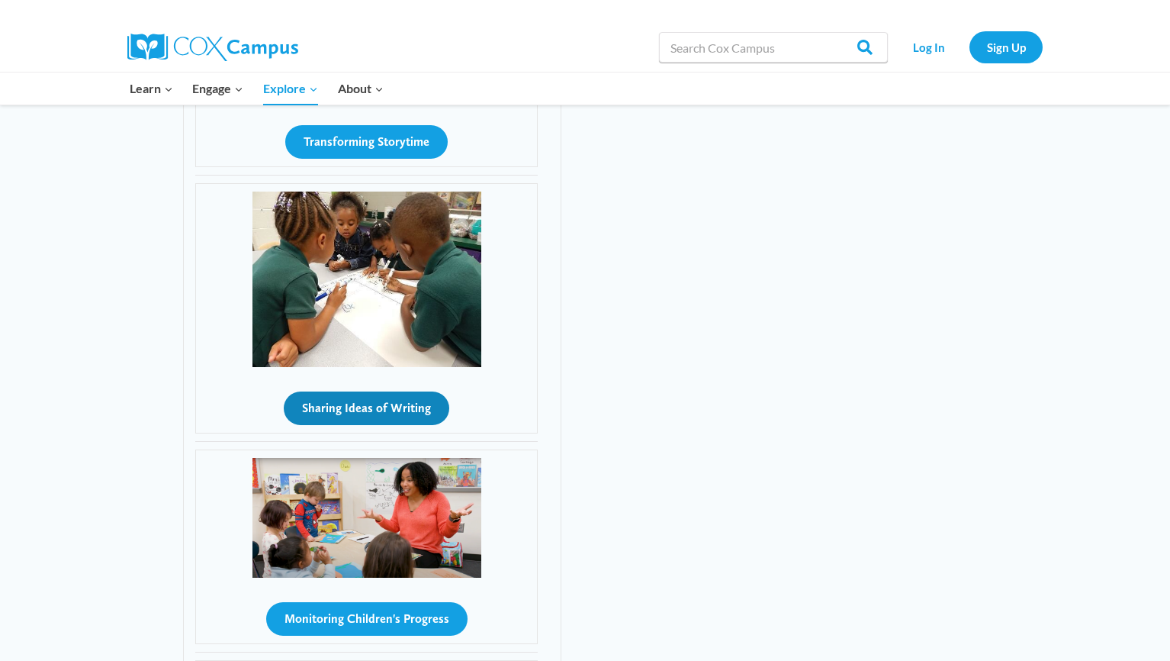 Image resolution: width=1170 pixels, height=661 pixels. I want to click on button: Monitoring Children's Progress, so click(367, 619).